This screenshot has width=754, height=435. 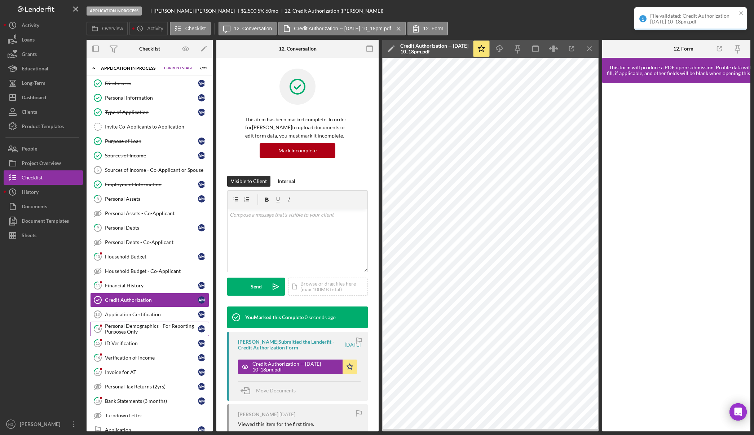 I want to click on a: Personal InformationAM, so click(x=150, y=98).